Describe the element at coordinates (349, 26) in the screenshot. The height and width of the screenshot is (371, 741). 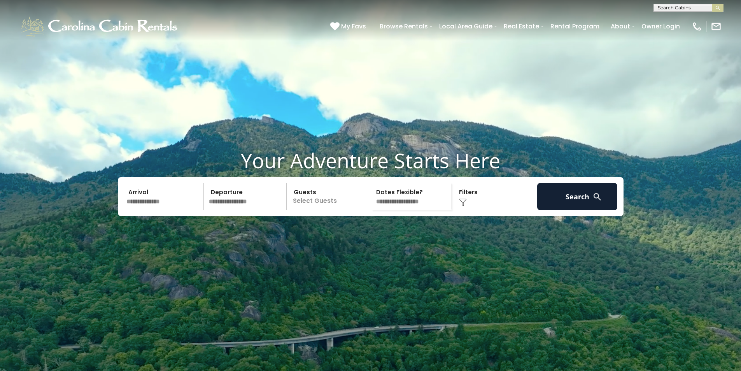
I see `a: My Favs` at that location.